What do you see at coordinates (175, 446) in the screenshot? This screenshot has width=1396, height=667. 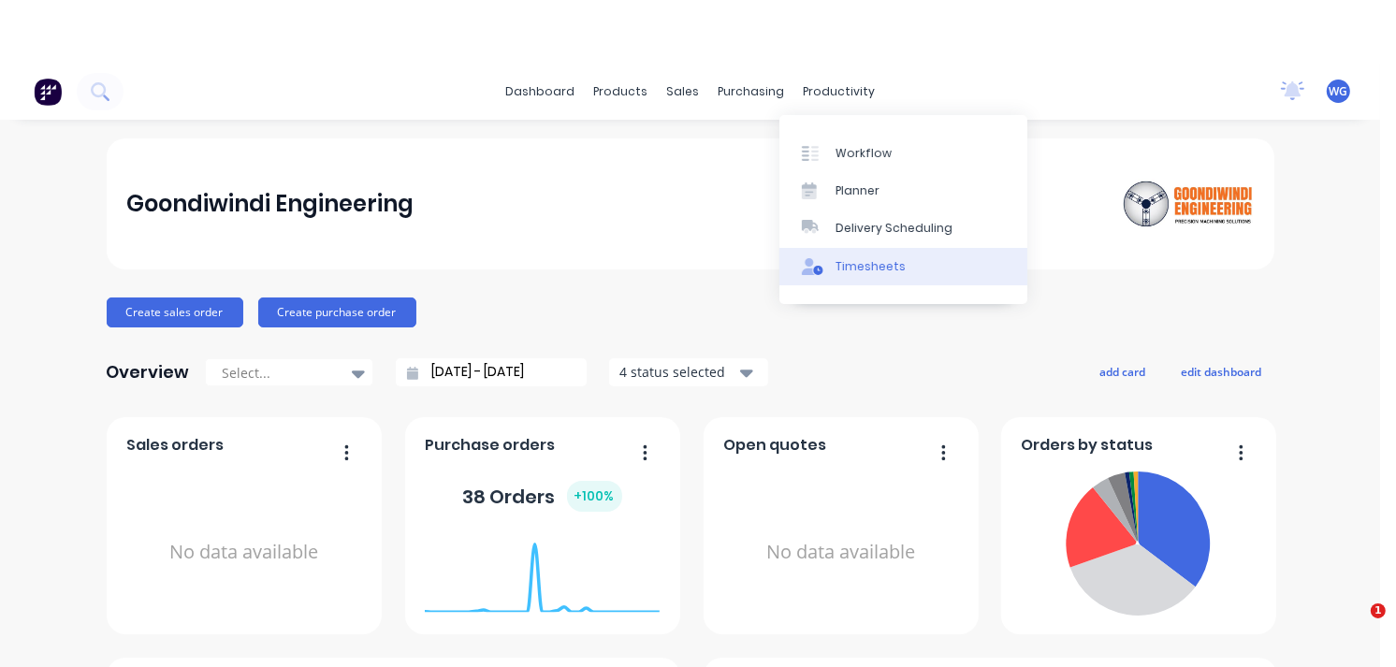 I see `span: Sales orders` at bounding box center [175, 446].